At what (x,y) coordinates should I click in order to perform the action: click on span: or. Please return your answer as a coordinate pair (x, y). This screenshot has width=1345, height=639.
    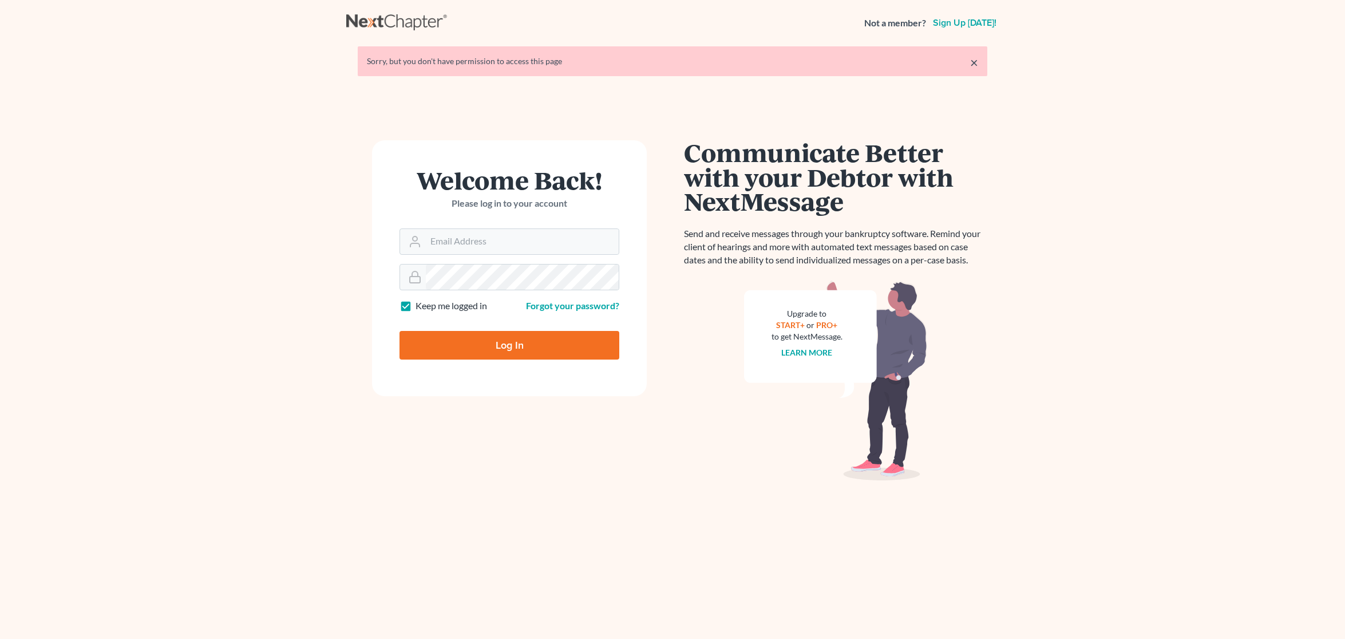
    Looking at the image, I should click on (811, 325).